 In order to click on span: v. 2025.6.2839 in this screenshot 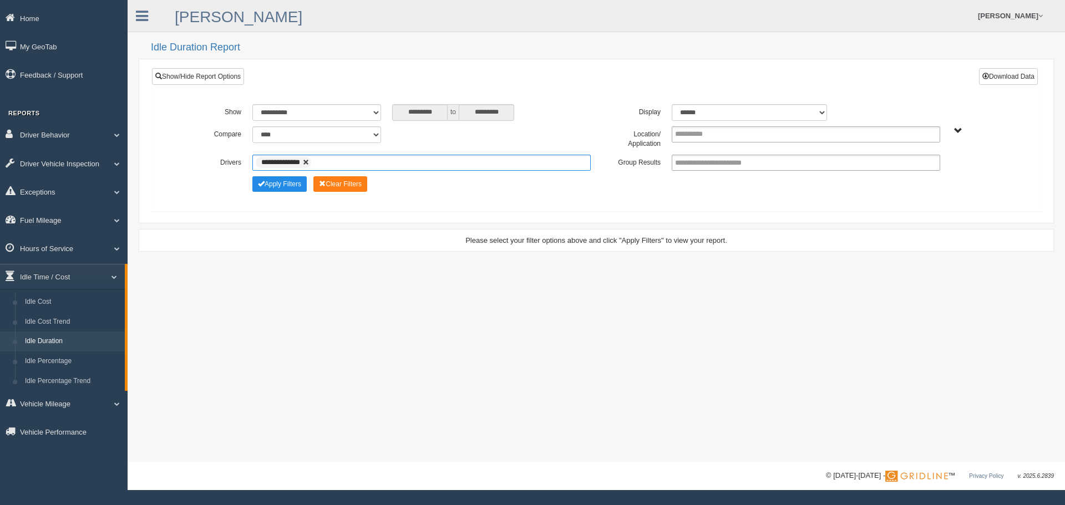, I will do `click(1036, 476)`.